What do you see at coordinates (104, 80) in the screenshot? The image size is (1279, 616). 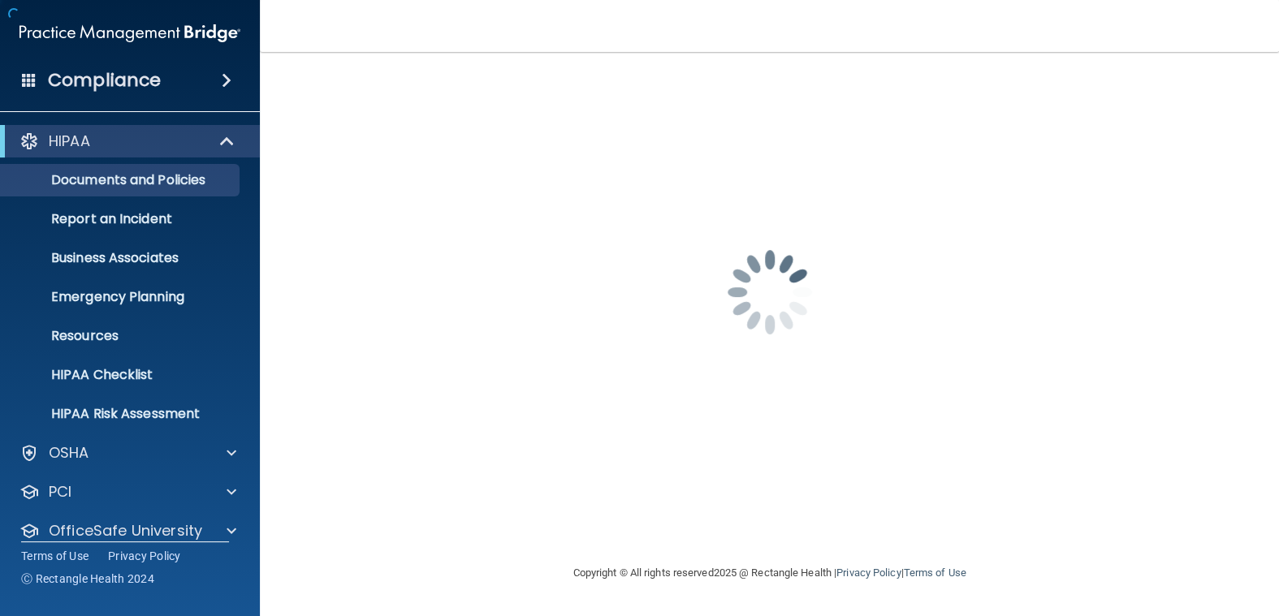 I see `h4: Compliance` at bounding box center [104, 80].